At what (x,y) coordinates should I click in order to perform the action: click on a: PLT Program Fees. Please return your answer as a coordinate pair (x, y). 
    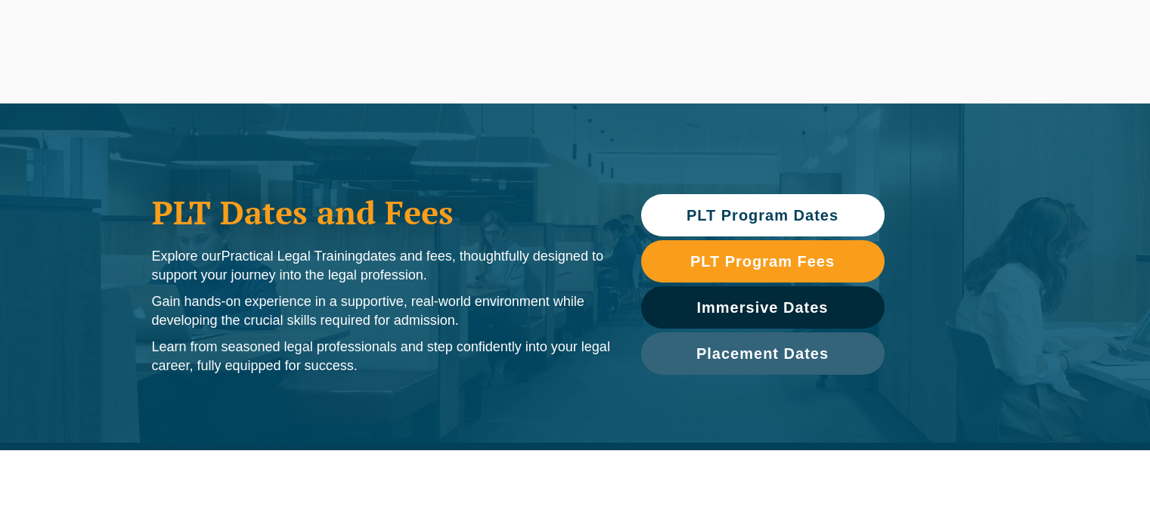
    Looking at the image, I should click on (763, 262).